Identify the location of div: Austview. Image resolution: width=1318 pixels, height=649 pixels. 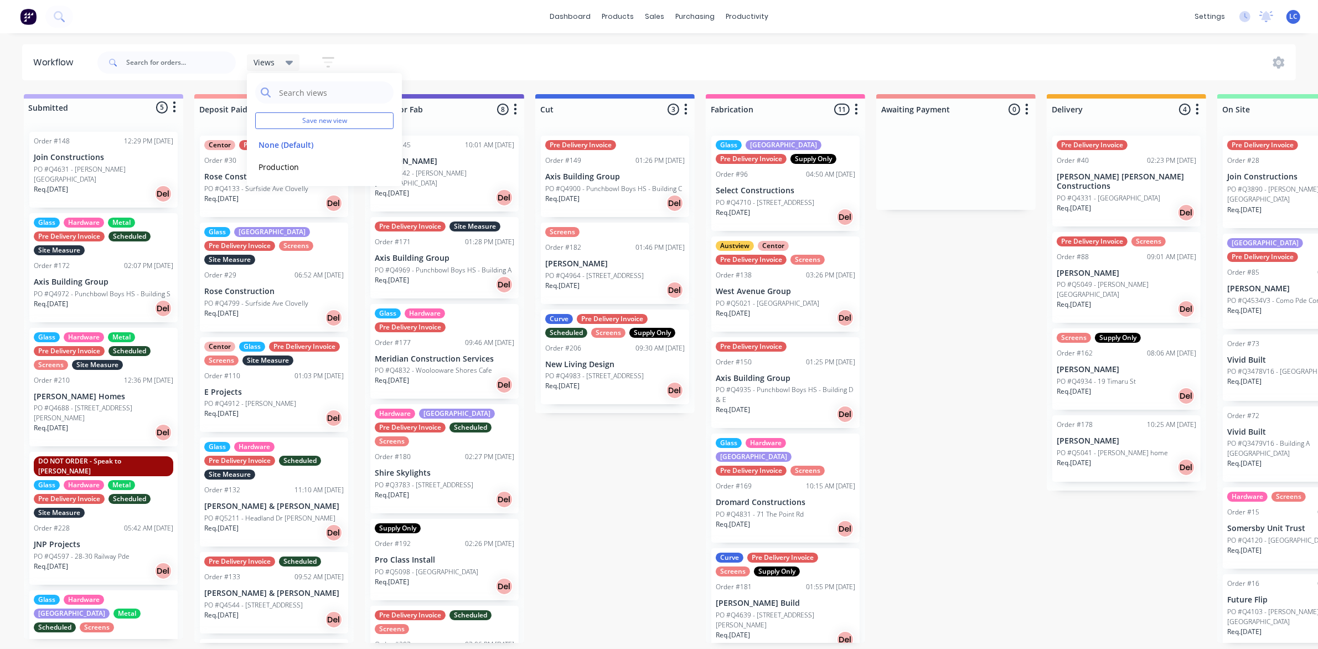
(735, 246).